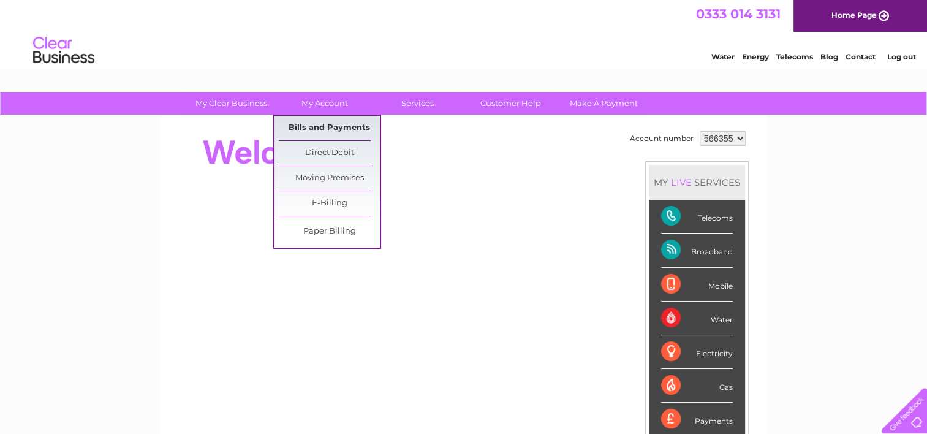 Image resolution: width=927 pixels, height=434 pixels. Describe the element at coordinates (329, 203) in the screenshot. I see `a: E-Billing` at that location.